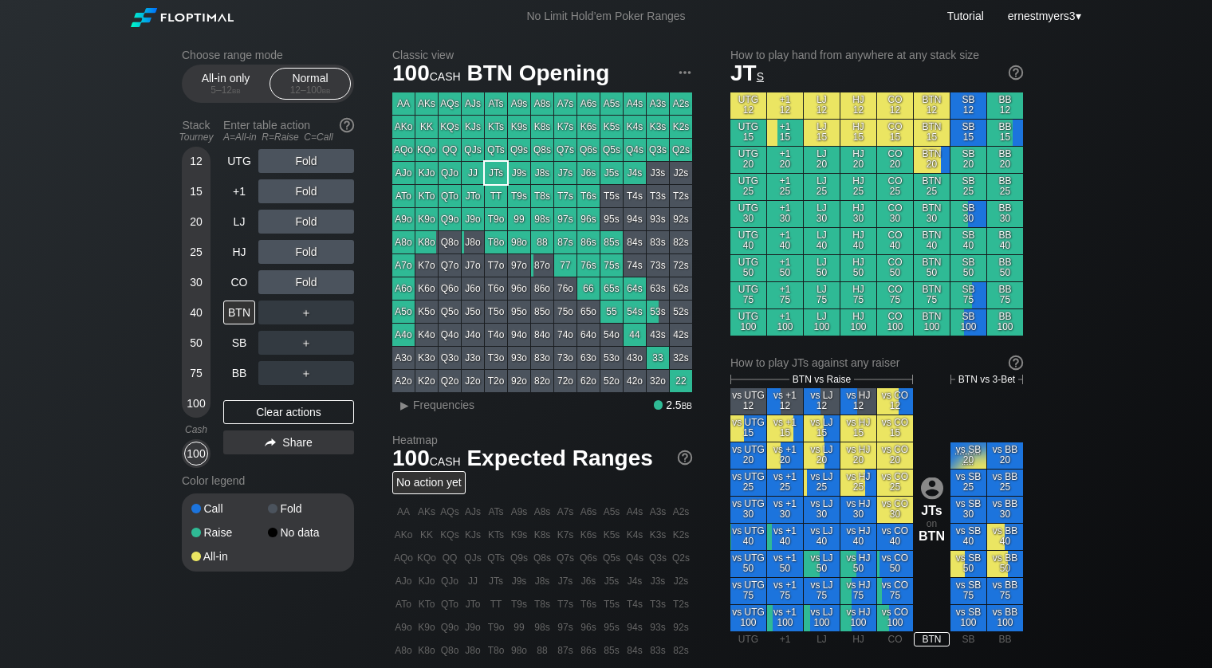 The image size is (1212, 668). Describe the element at coordinates (588, 127) in the screenshot. I see `div: K6s` at that location.